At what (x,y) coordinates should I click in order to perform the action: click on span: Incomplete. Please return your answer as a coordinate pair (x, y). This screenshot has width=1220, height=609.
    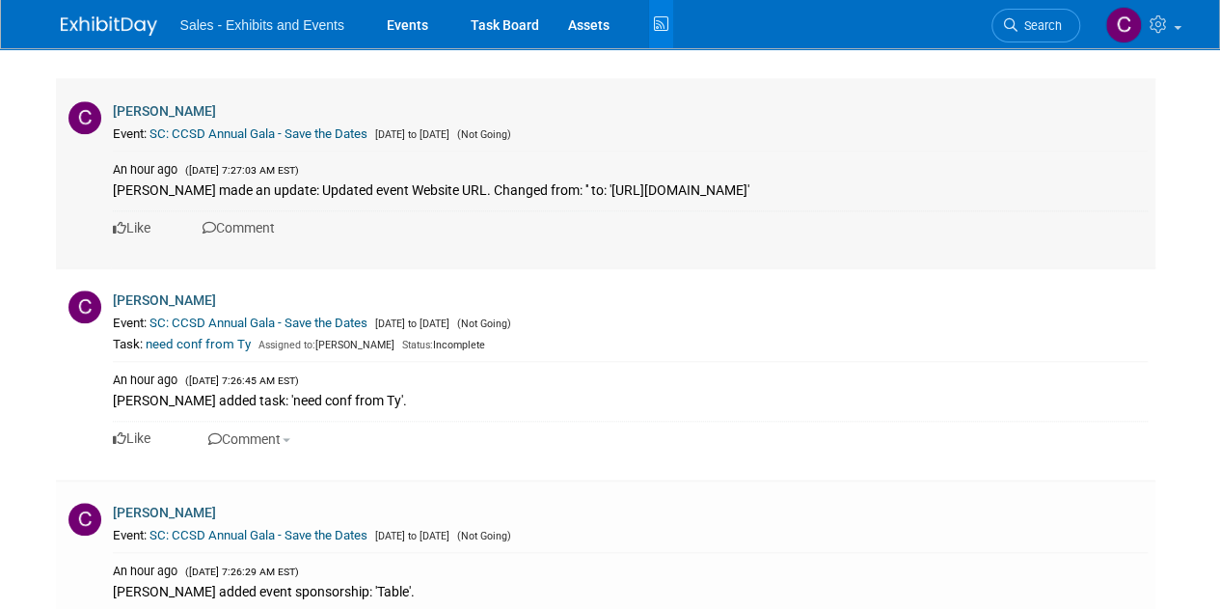
    Looking at the image, I should click on (441, 344).